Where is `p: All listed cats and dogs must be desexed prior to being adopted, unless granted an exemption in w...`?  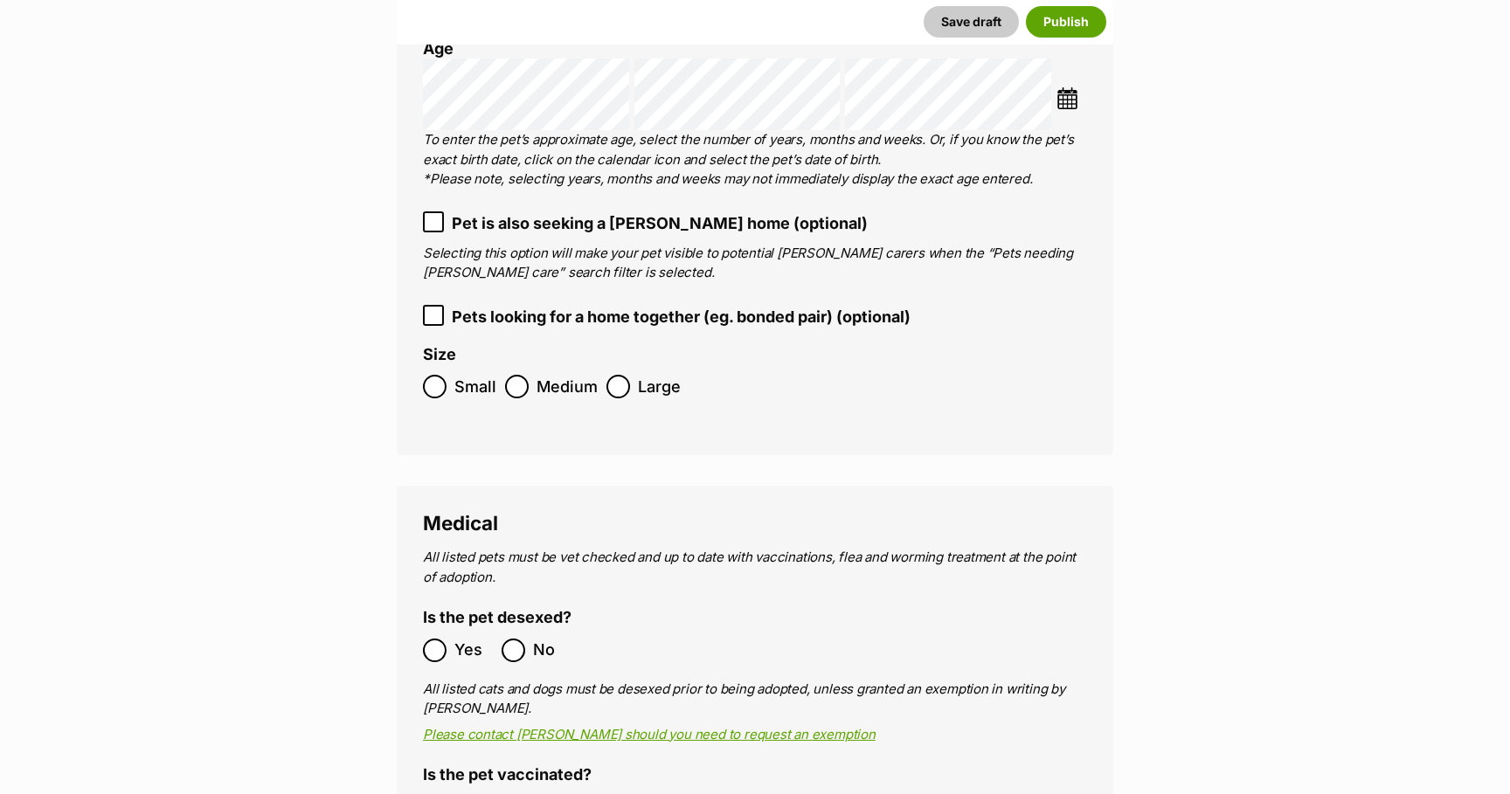
p: All listed cats and dogs must be desexed prior to being adopted, unless granted an exemption in w... is located at coordinates (755, 699).